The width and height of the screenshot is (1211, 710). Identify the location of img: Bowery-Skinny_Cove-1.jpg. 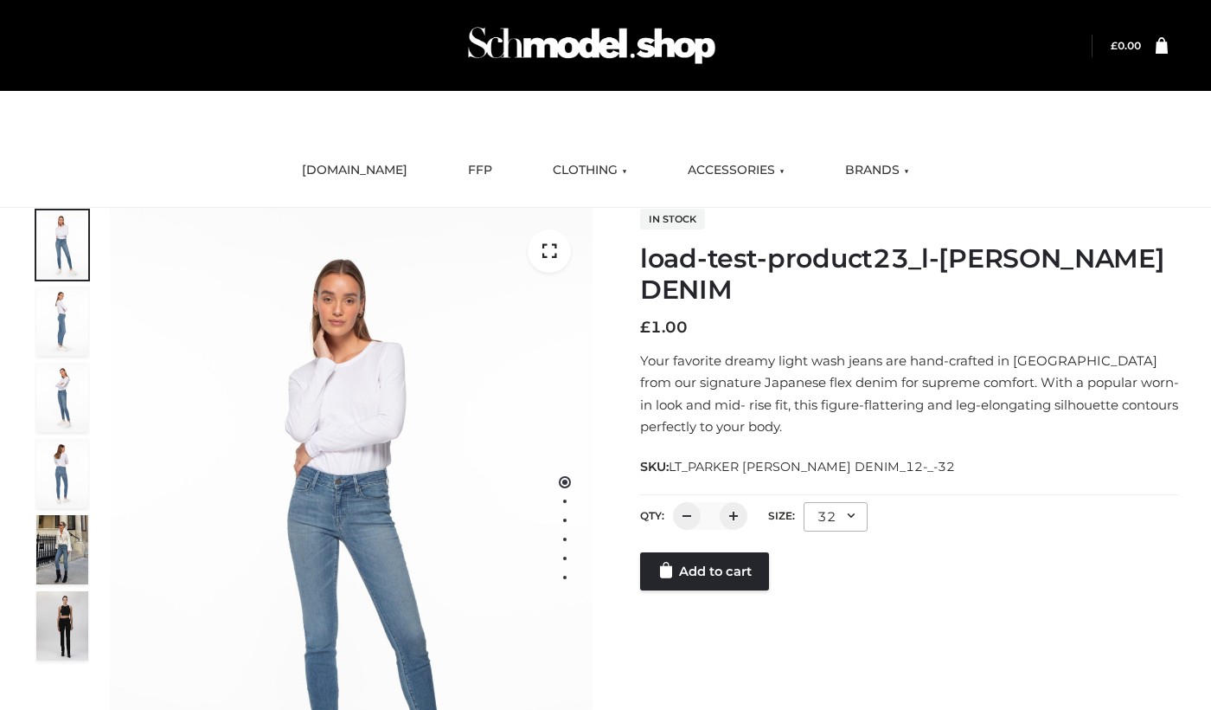
(62, 549).